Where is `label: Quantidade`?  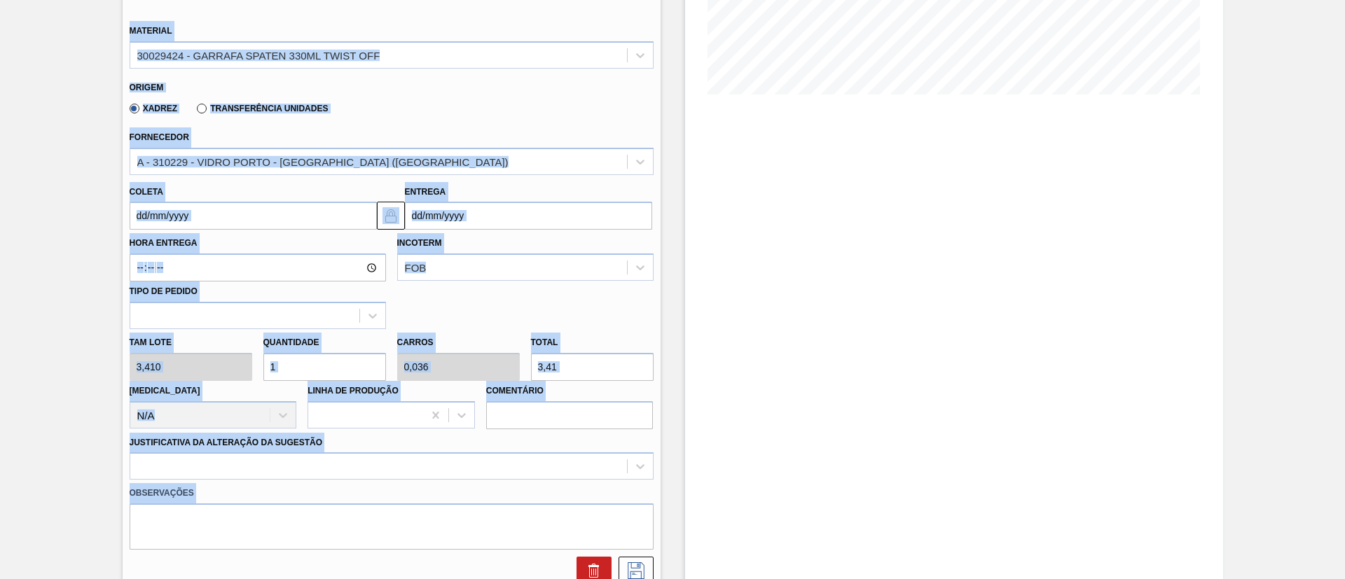 label: Quantidade is located at coordinates (291, 343).